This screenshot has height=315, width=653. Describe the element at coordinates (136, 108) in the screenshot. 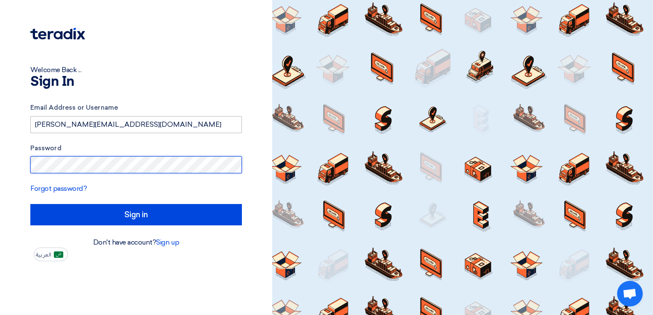

I see `label: Email Address or Username` at that location.